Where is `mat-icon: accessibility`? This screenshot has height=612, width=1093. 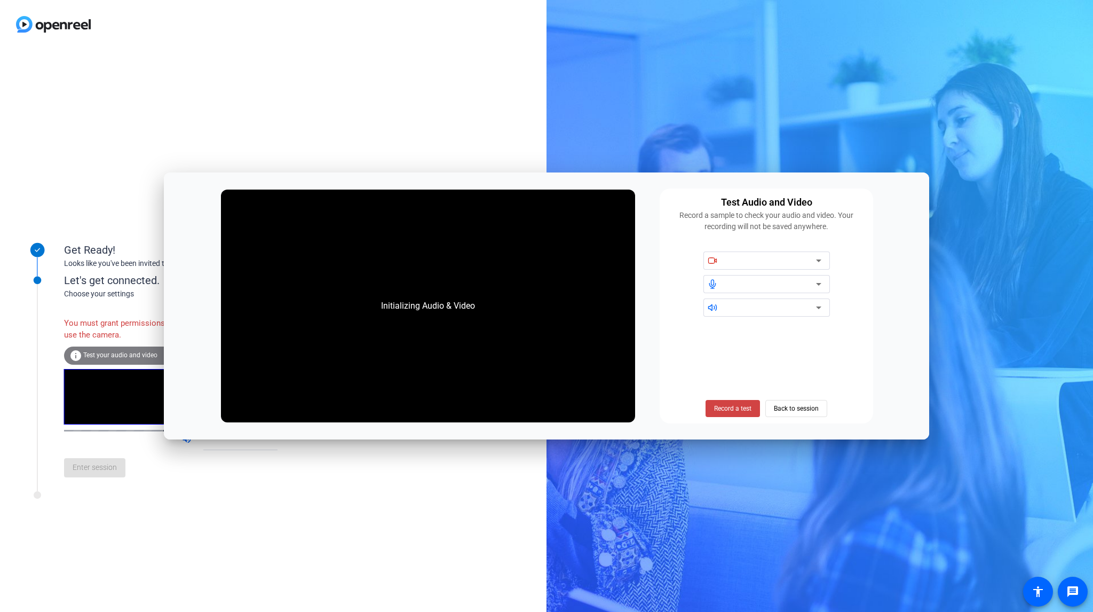 mat-icon: accessibility is located at coordinates (1038, 591).